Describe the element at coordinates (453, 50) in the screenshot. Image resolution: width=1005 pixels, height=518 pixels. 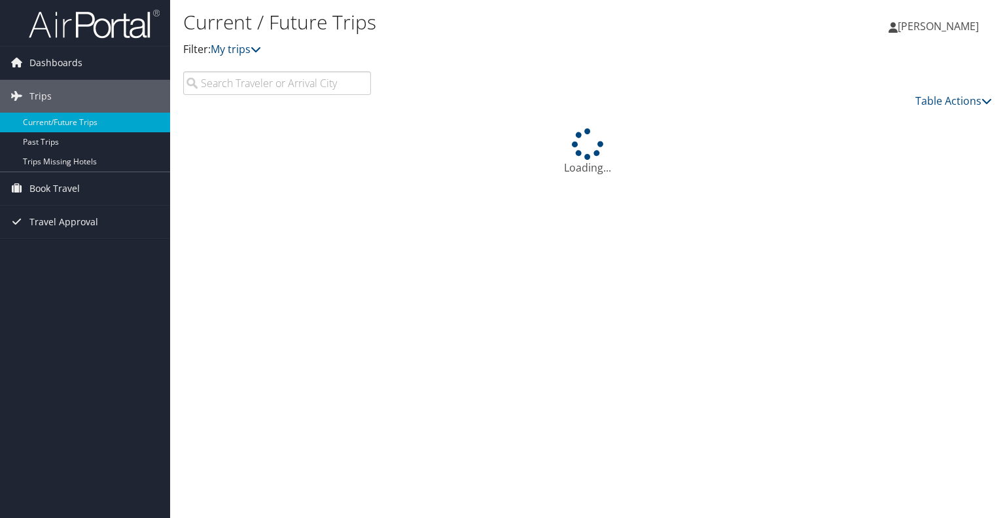
I see `p: Filter:` at that location.